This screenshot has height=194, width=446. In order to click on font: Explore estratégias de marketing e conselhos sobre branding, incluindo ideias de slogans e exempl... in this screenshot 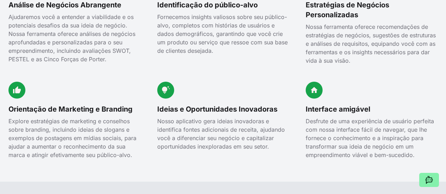, I will do `click(72, 138)`.